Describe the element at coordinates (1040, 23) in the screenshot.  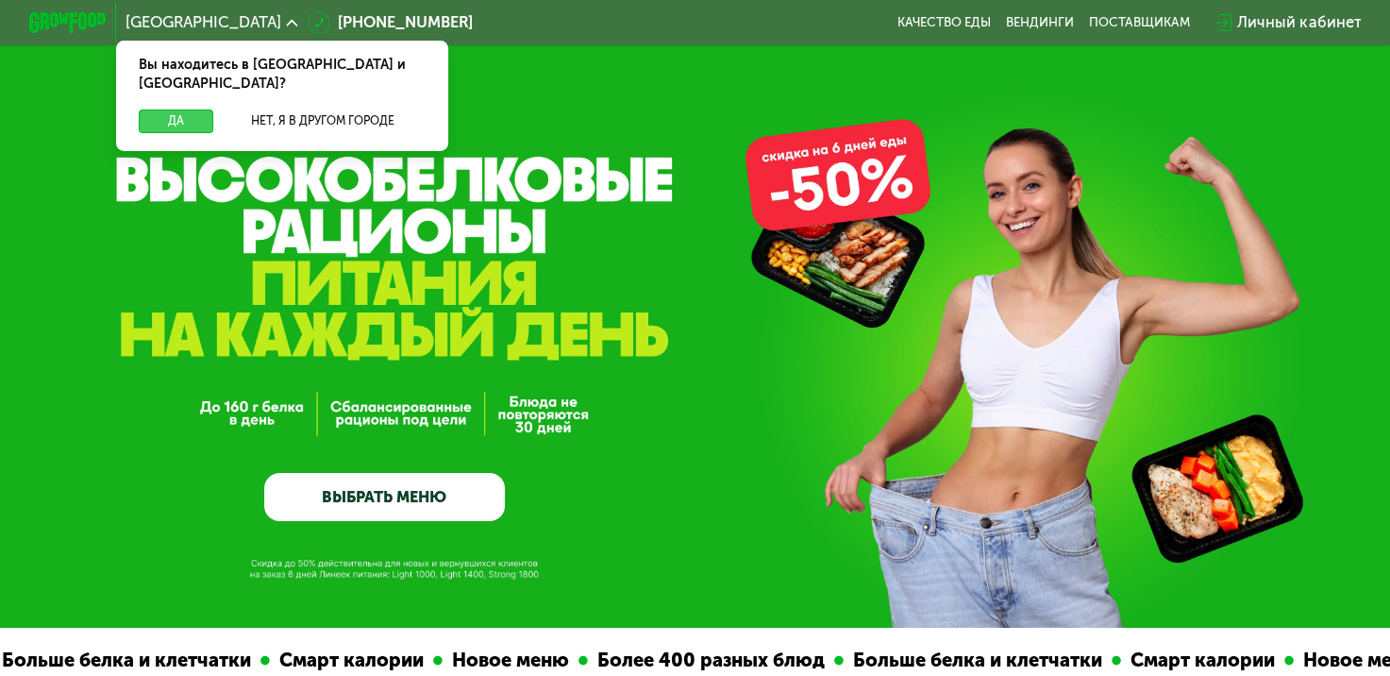
I see `a: Вендинги` at that location.